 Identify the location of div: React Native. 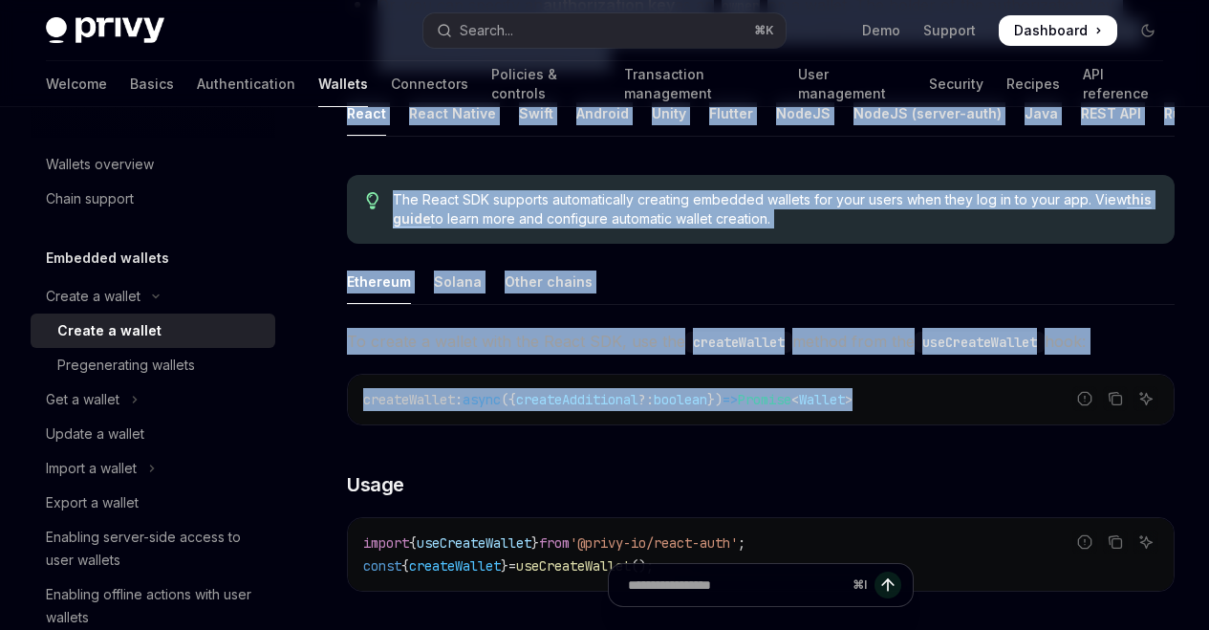
(452, 113).